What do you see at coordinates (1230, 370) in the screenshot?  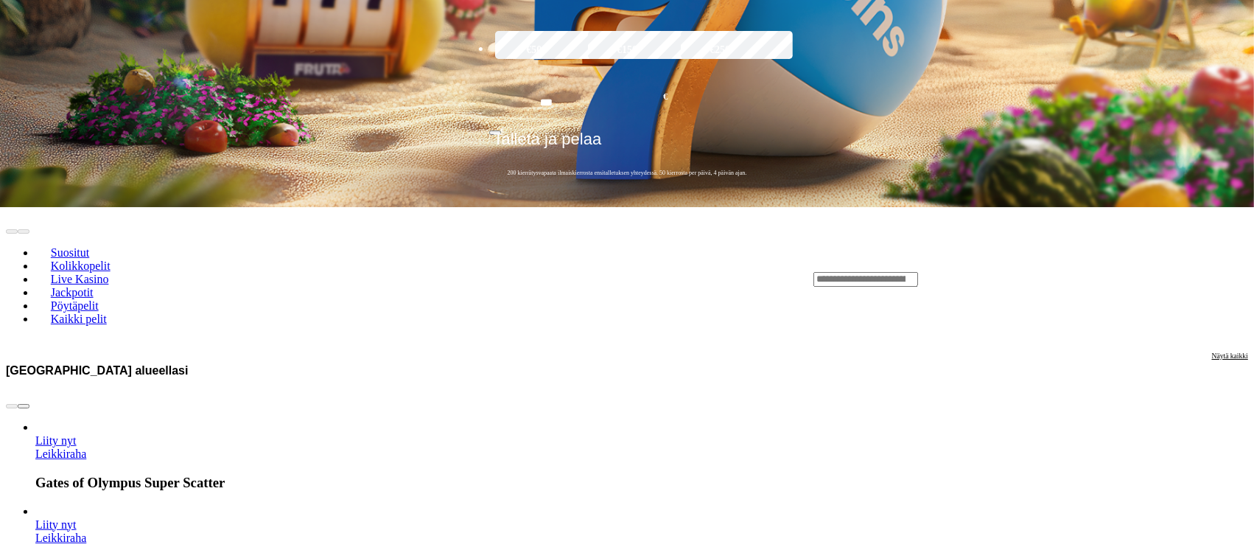 I see `a: Näytä kaikki` at bounding box center [1230, 370].